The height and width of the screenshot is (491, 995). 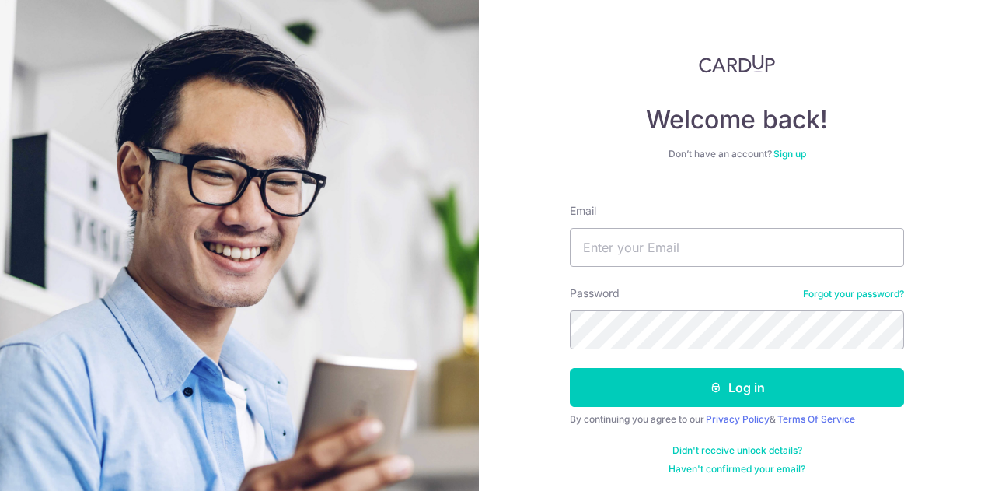 I want to click on input: Enter your Email, so click(x=737, y=247).